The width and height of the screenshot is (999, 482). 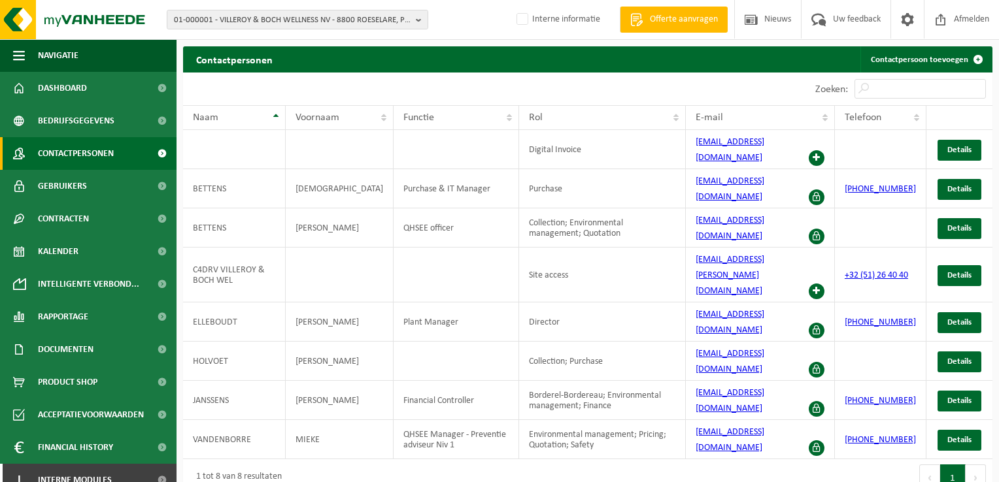 What do you see at coordinates (63, 219) in the screenshot?
I see `span: Contracten` at bounding box center [63, 219].